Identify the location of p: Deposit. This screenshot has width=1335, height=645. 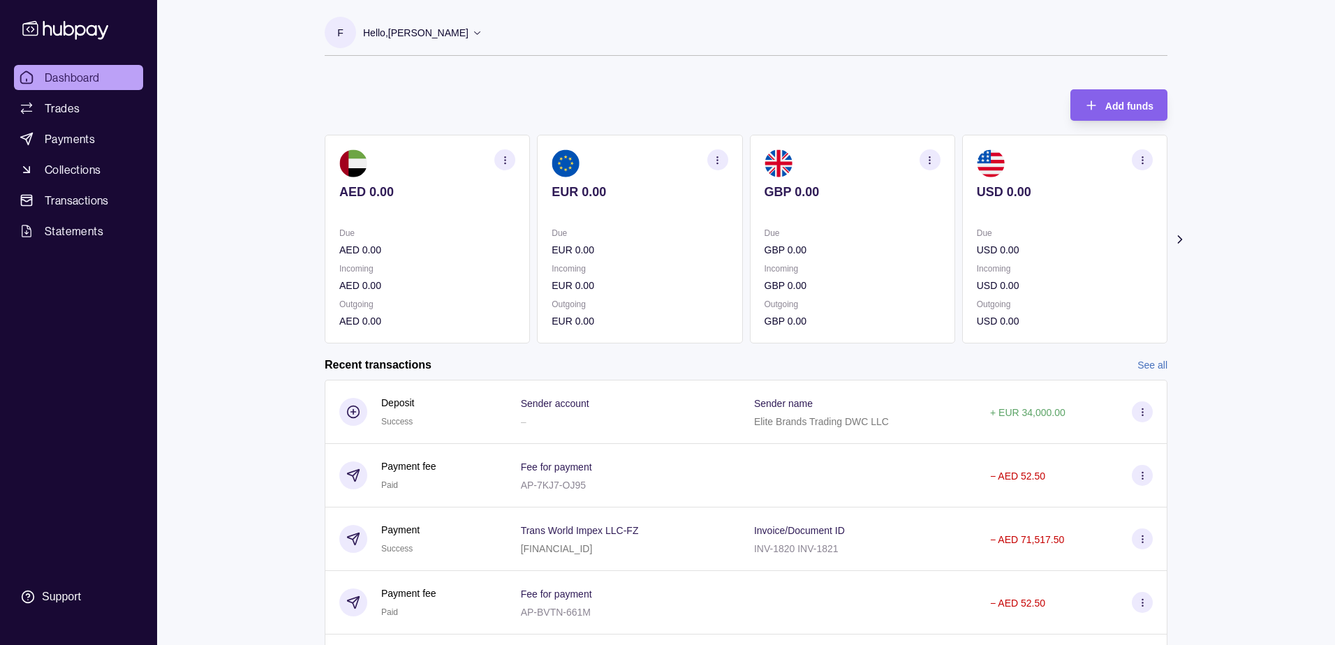
(397, 403).